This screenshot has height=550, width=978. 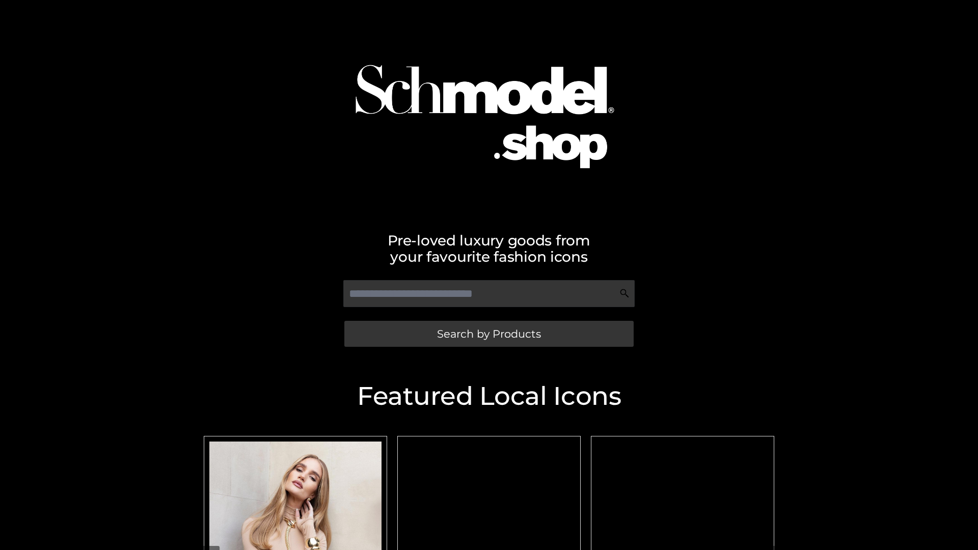 What do you see at coordinates (489, 334) in the screenshot?
I see `span: Search by Products` at bounding box center [489, 334].